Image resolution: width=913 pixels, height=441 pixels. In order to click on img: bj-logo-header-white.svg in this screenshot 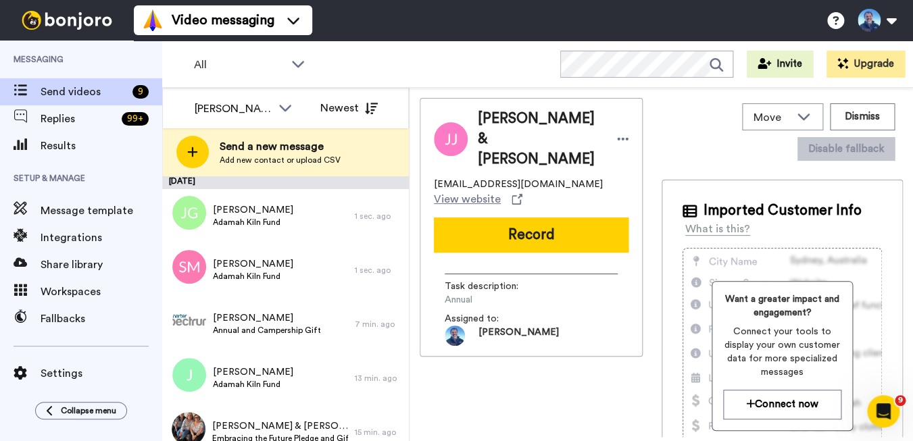, I will do `click(67, 20)`.